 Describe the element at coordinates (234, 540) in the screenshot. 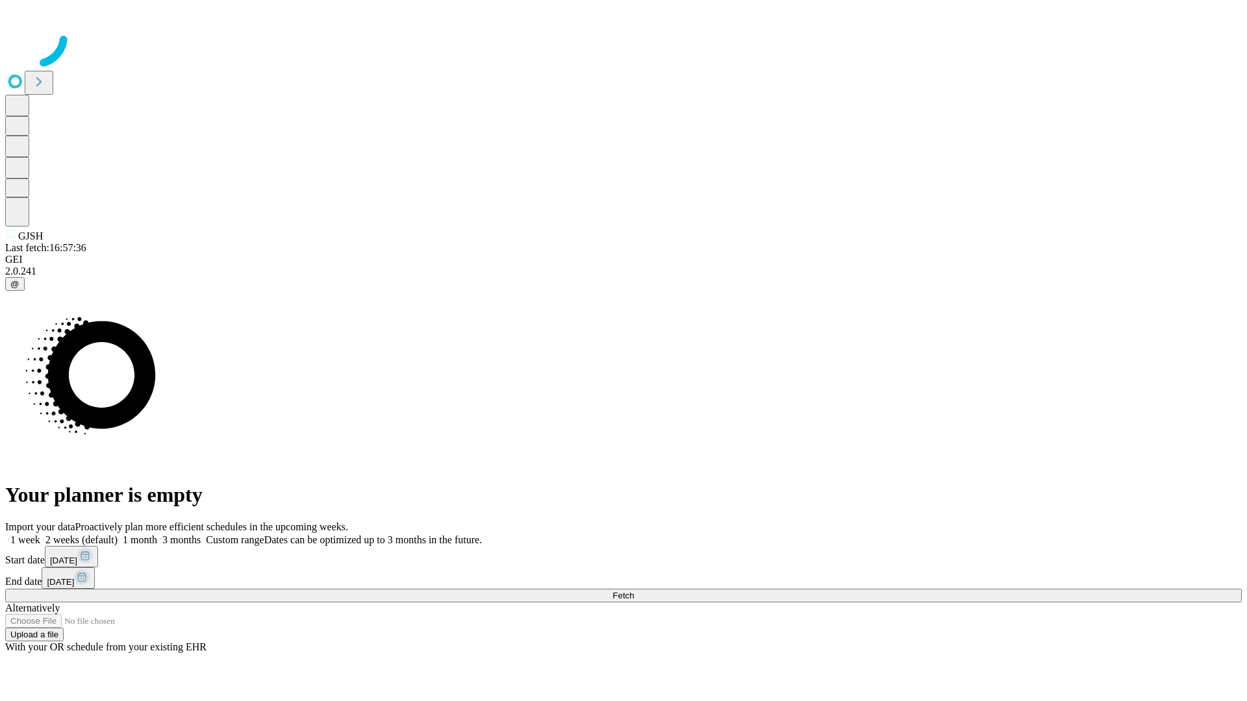

I see `span: Custom range` at that location.